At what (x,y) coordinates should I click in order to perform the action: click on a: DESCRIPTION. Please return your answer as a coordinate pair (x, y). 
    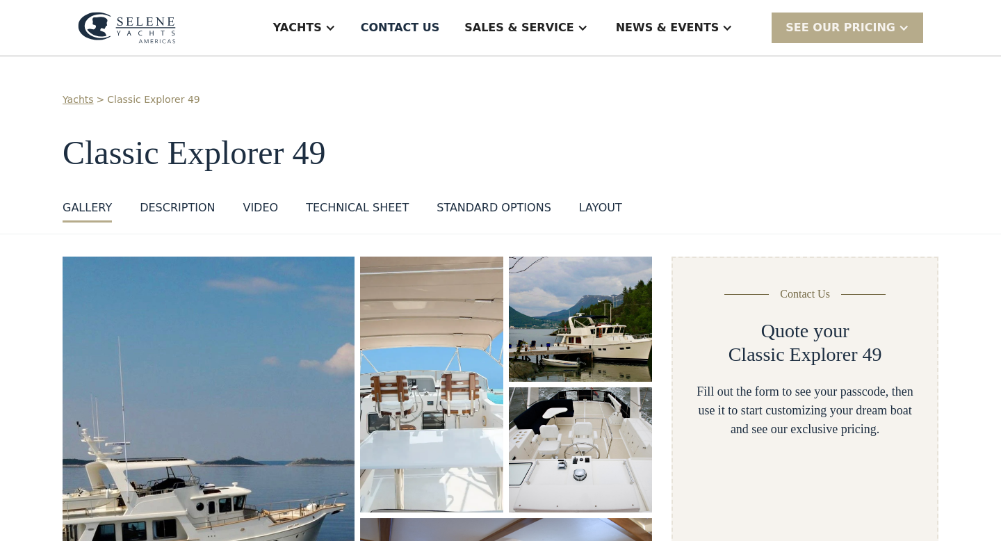
    Looking at the image, I should click on (177, 211).